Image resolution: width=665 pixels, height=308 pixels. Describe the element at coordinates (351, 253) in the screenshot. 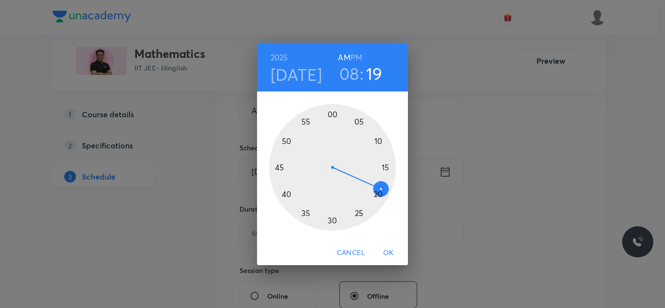

I see `span: Cancel` at that location.